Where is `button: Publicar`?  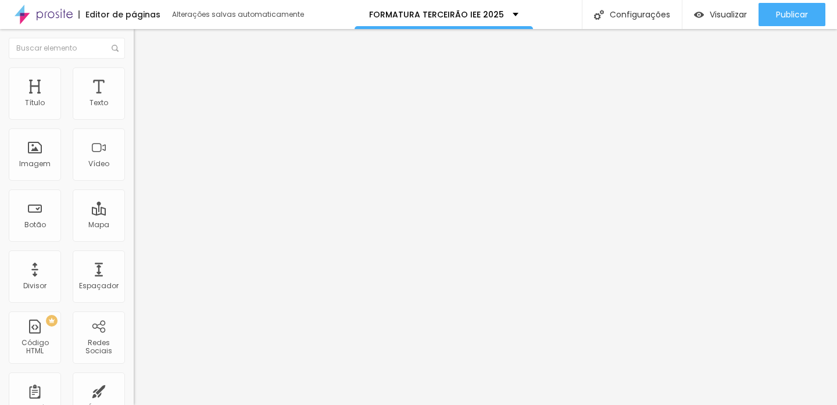
button: Publicar is located at coordinates (791, 15).